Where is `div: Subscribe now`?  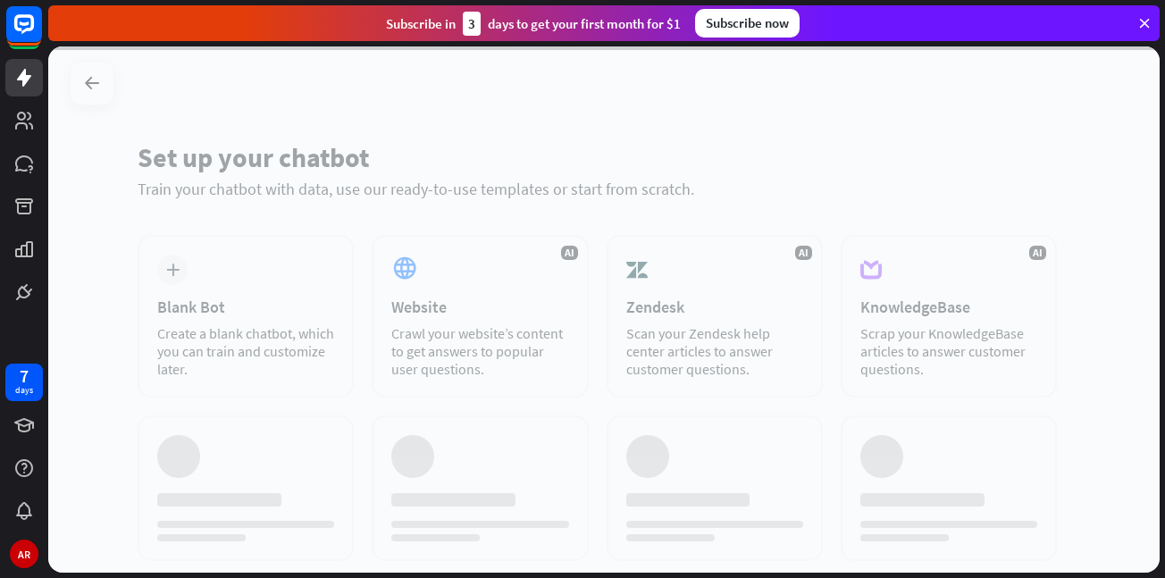
div: Subscribe now is located at coordinates (747, 23).